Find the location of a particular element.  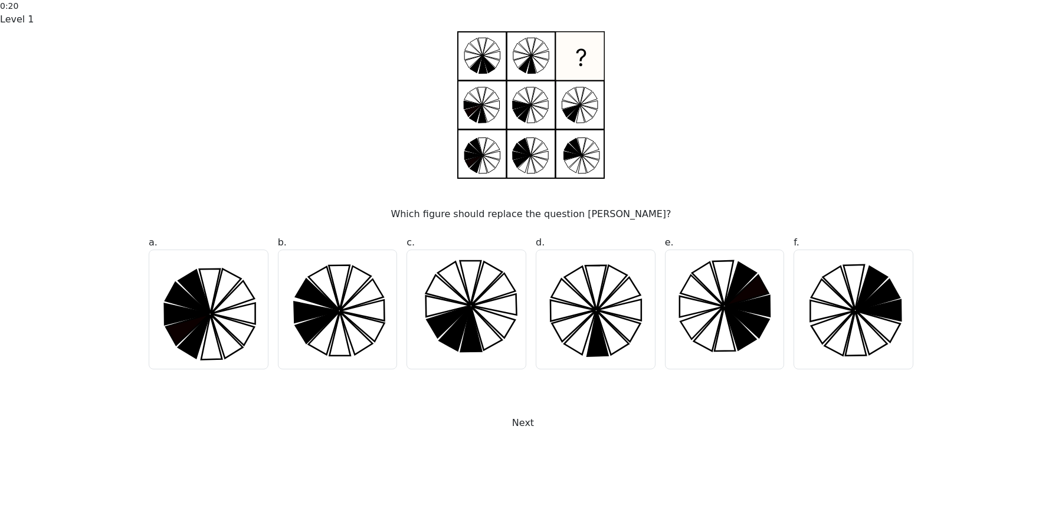

span: d. is located at coordinates (540, 242).